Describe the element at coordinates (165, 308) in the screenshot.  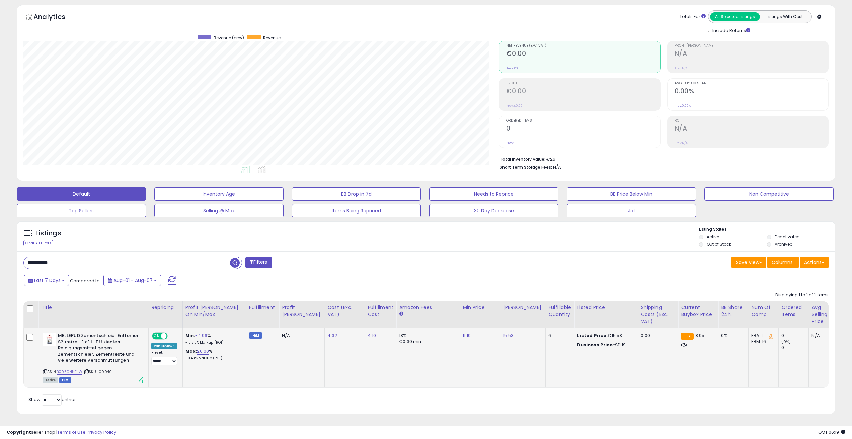
I see `div: Repricing` at that location.